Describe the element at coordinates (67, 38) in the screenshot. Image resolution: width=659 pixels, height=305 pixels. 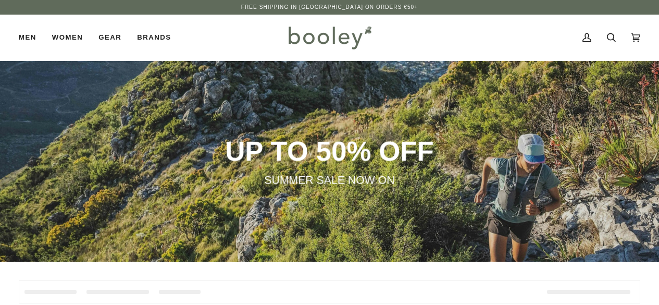
I see `div: Women` at that location.